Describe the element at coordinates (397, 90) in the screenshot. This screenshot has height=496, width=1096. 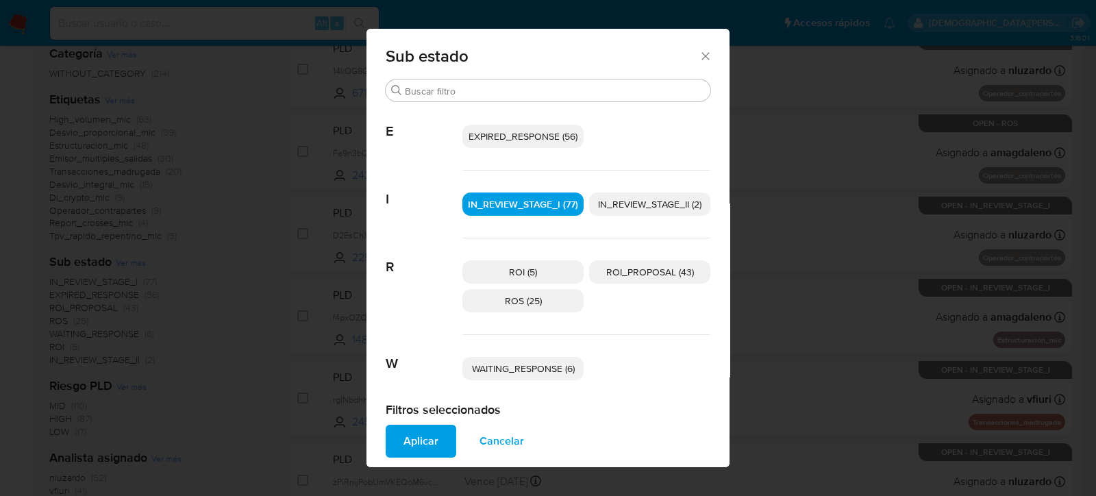
I see `button: Buscar` at that location.